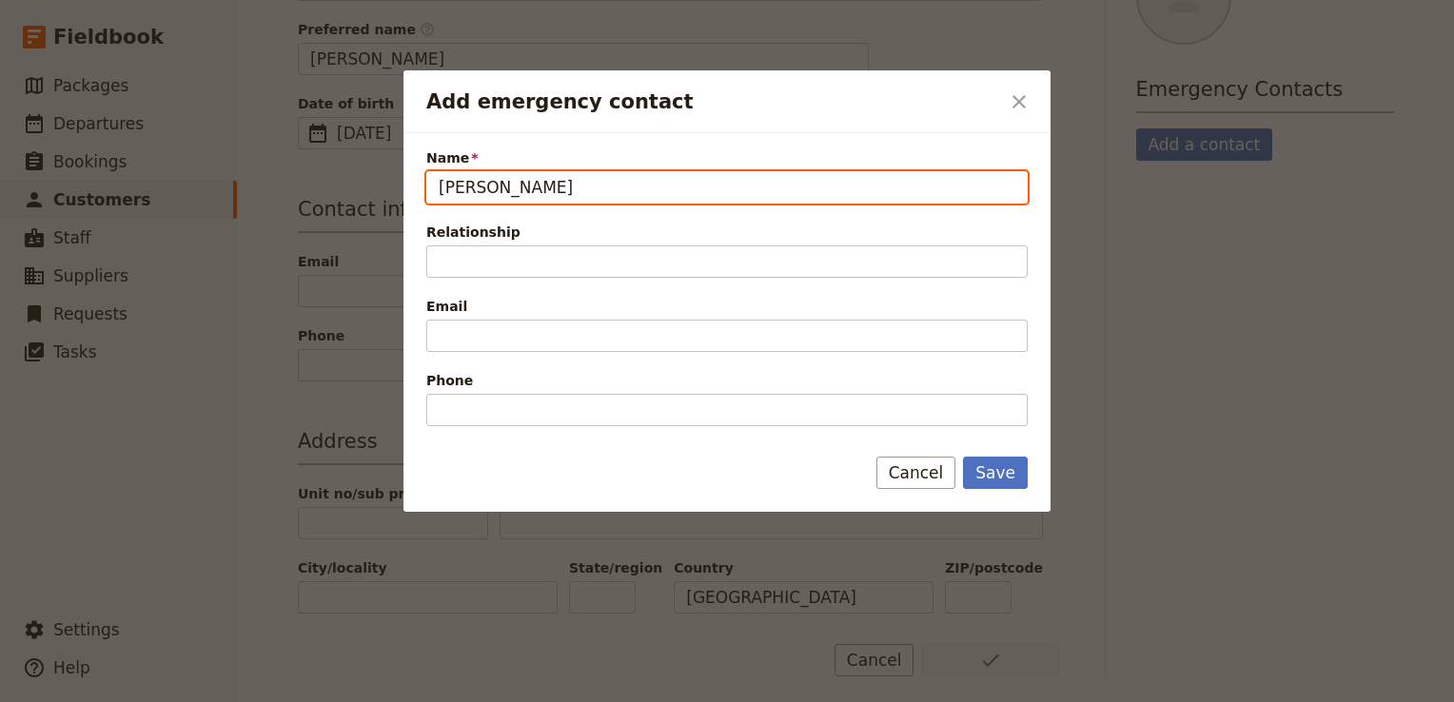 Image resolution: width=1454 pixels, height=702 pixels. I want to click on span: Phone, so click(727, 381).